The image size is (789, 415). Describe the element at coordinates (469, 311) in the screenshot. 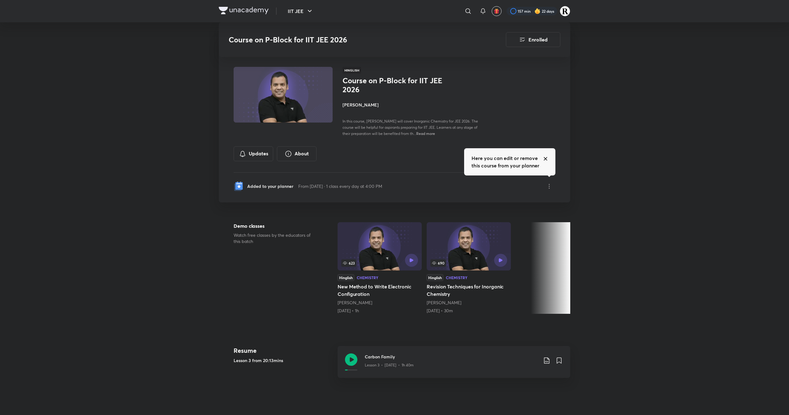

I see `div: 19th Jun • 30m` at that location.